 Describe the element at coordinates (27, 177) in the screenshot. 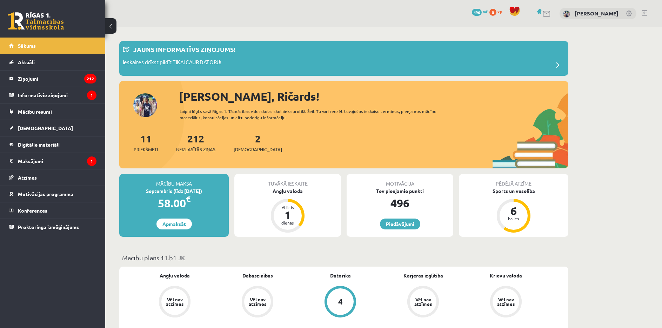

I see `span: Atzīmes` at that location.